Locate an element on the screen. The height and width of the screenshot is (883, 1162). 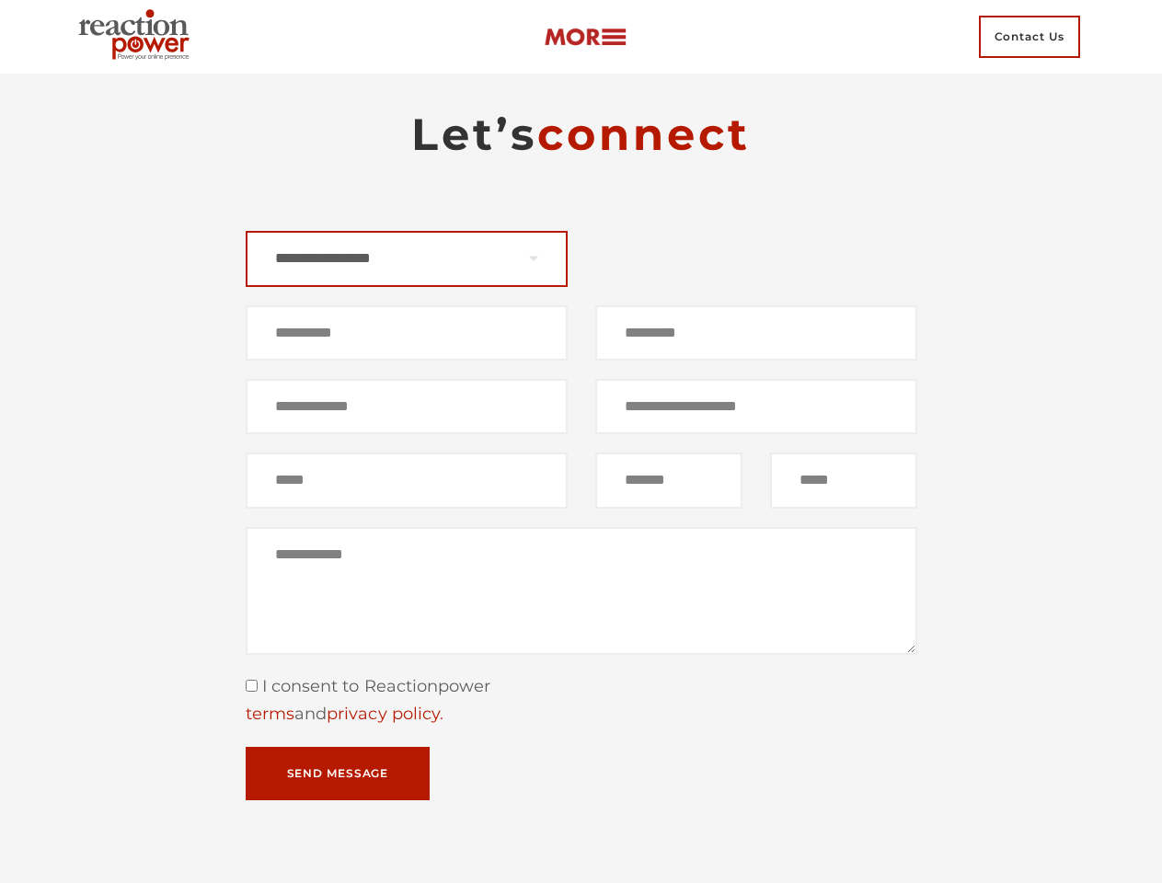
span: Send Message is located at coordinates (338, 774).